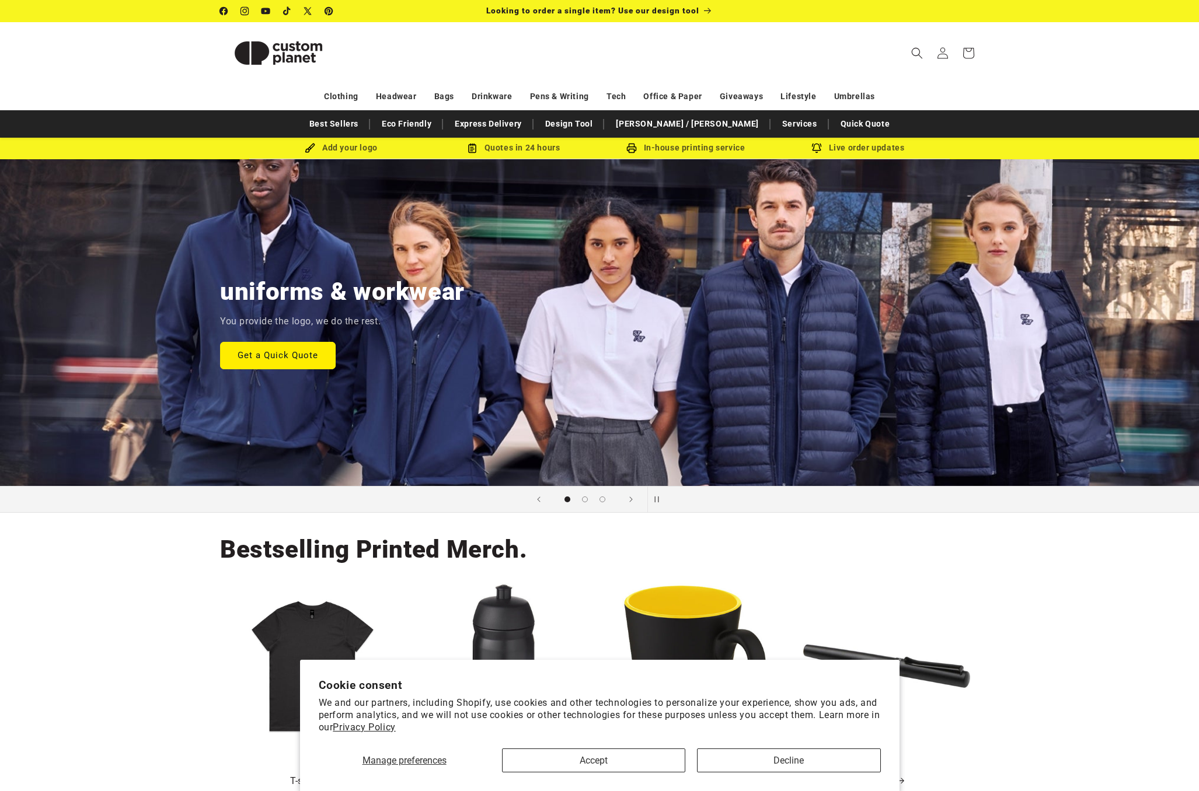 The width and height of the screenshot is (1199, 791). What do you see at coordinates (342, 292) in the screenshot?
I see `h2: uniforms & workwear` at bounding box center [342, 292].